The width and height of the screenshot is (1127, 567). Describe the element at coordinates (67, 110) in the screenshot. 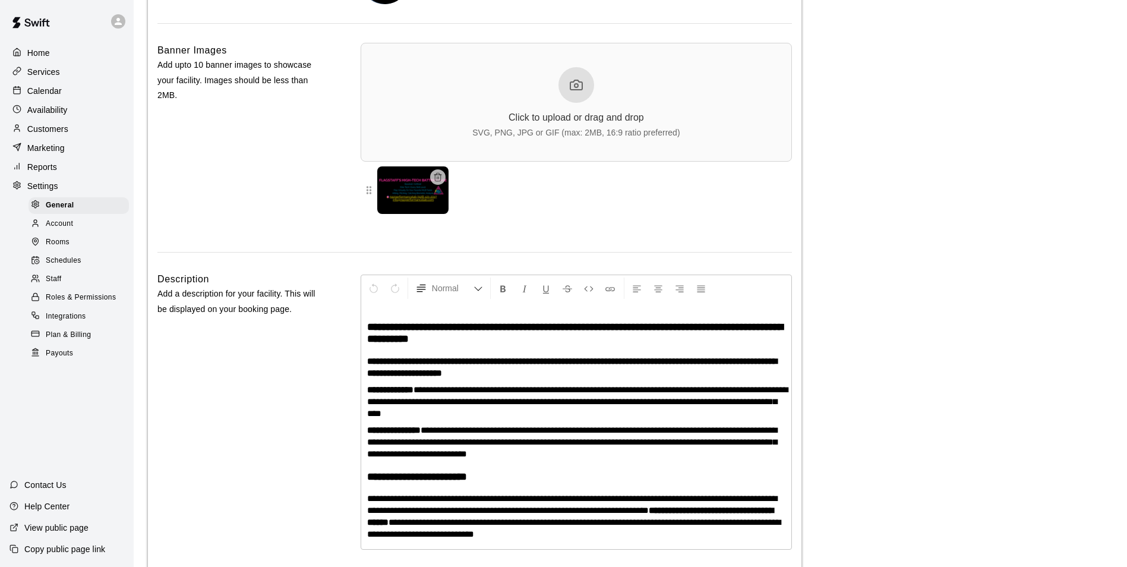

I see `div: Availability` at that location.